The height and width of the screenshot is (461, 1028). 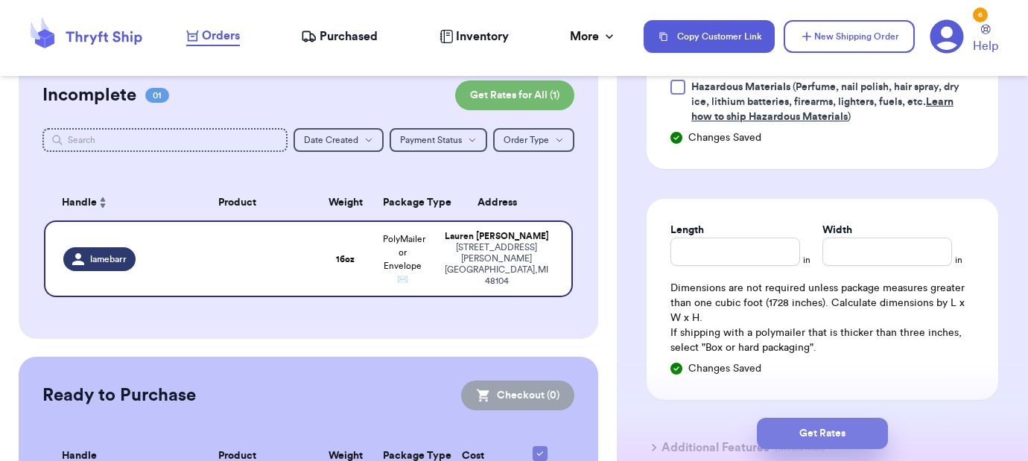 I want to click on button: Order Type, so click(x=533, y=140).